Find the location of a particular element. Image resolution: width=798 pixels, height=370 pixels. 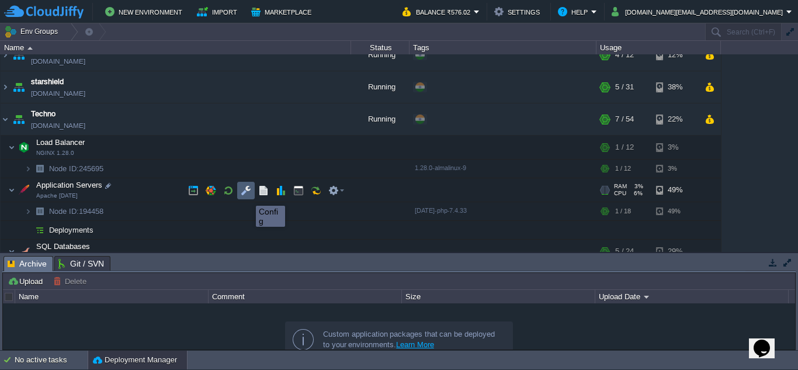

span: starshield is located at coordinates (47, 82).